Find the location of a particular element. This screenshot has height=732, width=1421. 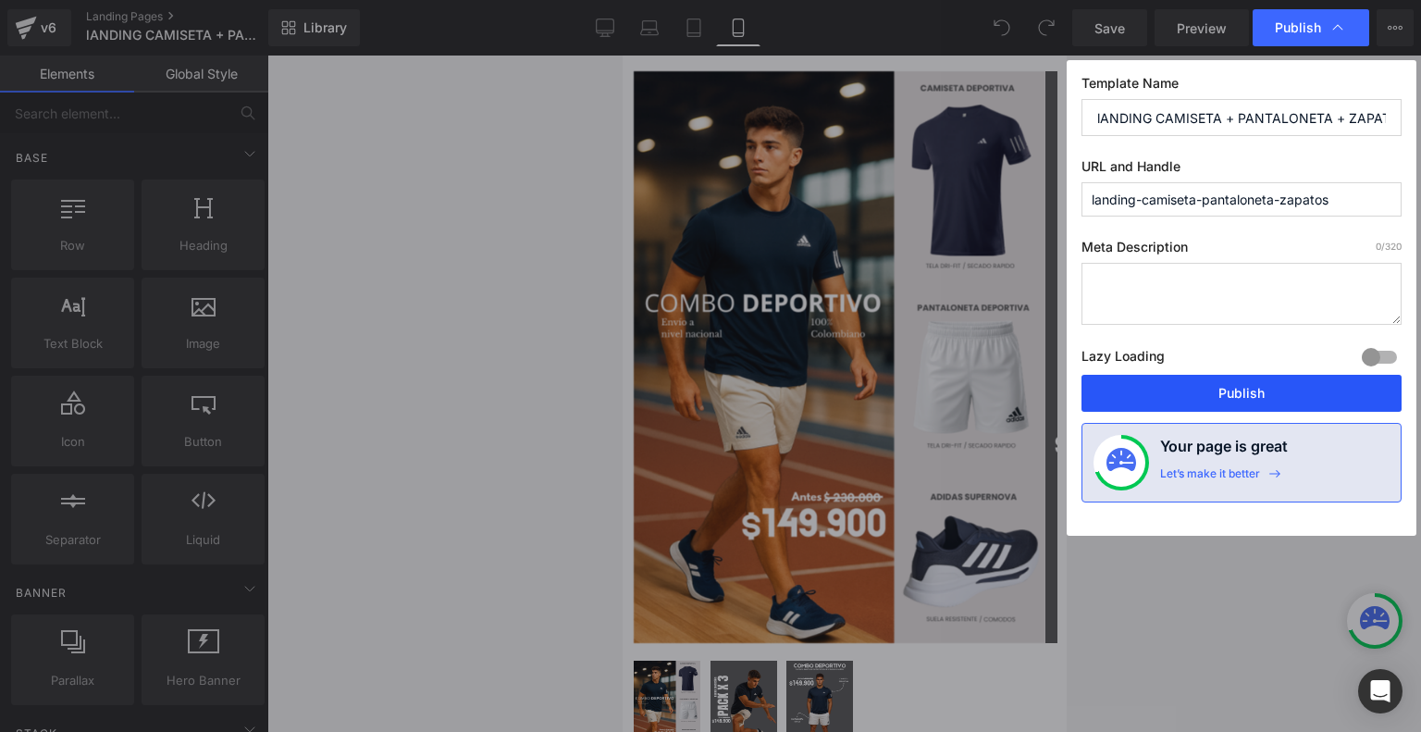

span: /320 is located at coordinates (1389, 246).